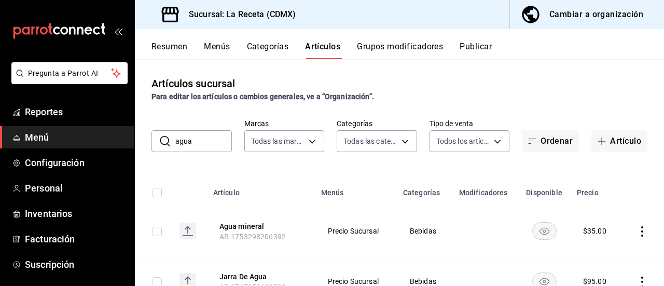  Describe the element at coordinates (253, 237) in the screenshot. I see `span: AR-1753298206392` at that location.